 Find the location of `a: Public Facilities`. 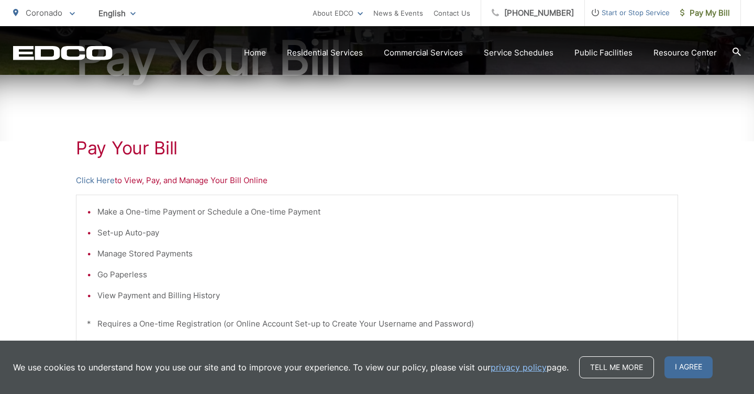

a: Public Facilities is located at coordinates (603, 53).